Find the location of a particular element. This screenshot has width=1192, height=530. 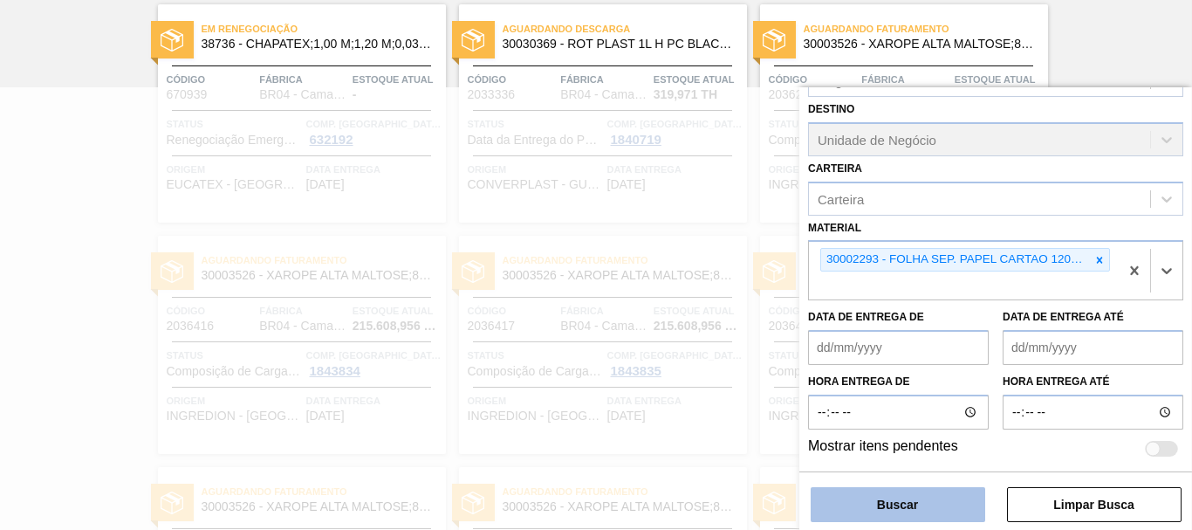

a: statusEm Renegociação38736 - CHAPATEX;1,00 M;1,20 M;0,03 M;;Código670939FábricaBR04 - CamaçariEst... is located at coordinates (295, 113).